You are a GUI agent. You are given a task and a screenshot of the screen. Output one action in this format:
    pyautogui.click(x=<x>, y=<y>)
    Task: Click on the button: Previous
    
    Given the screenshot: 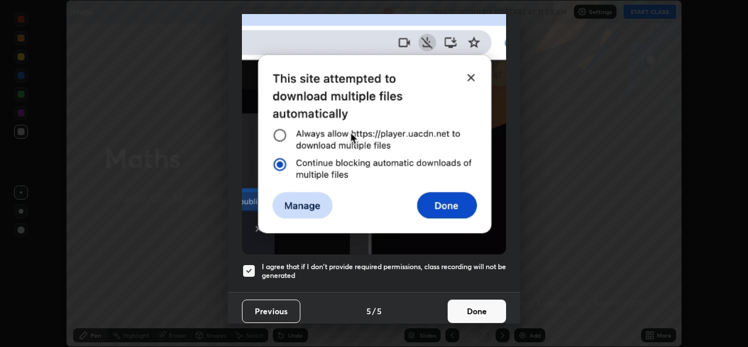 What is the action you would take?
    pyautogui.click(x=271, y=311)
    